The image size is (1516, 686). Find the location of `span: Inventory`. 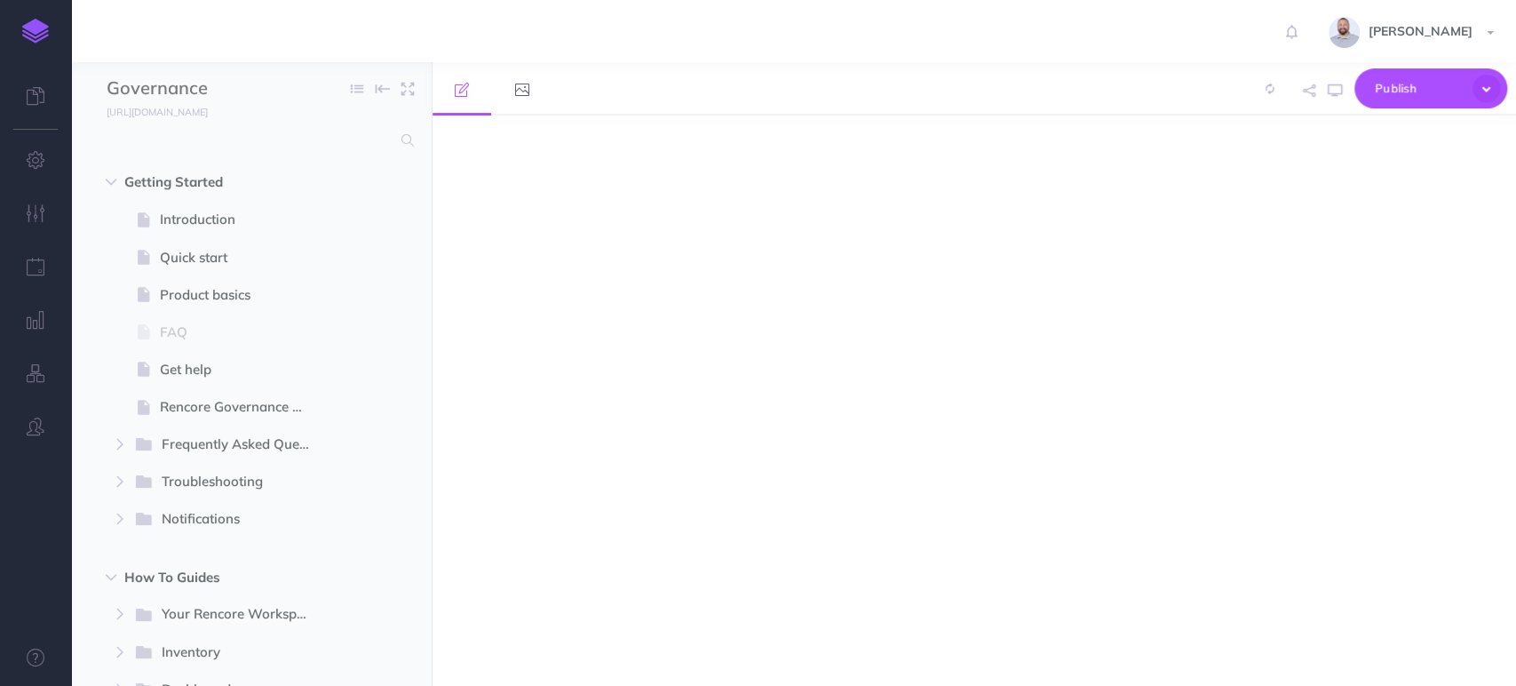

span: Inventory is located at coordinates (230, 653).